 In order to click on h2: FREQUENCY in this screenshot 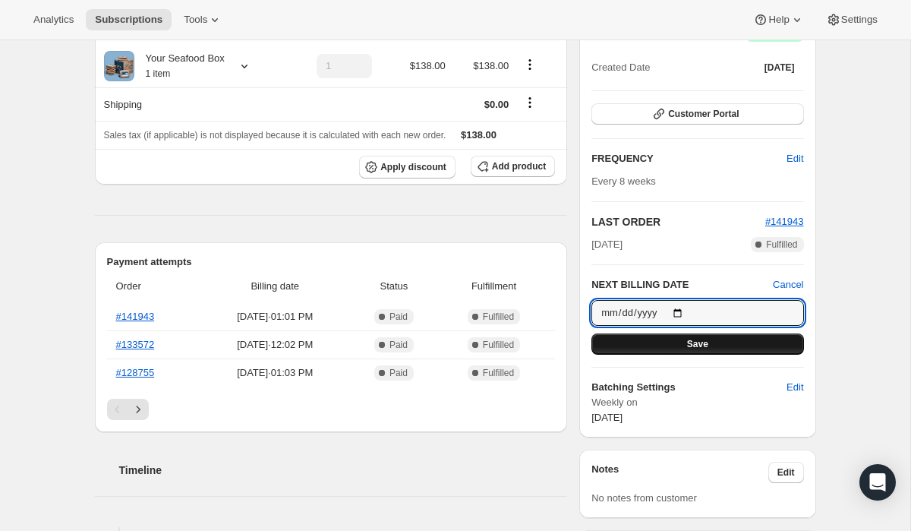, I will do `click(688, 159)`.